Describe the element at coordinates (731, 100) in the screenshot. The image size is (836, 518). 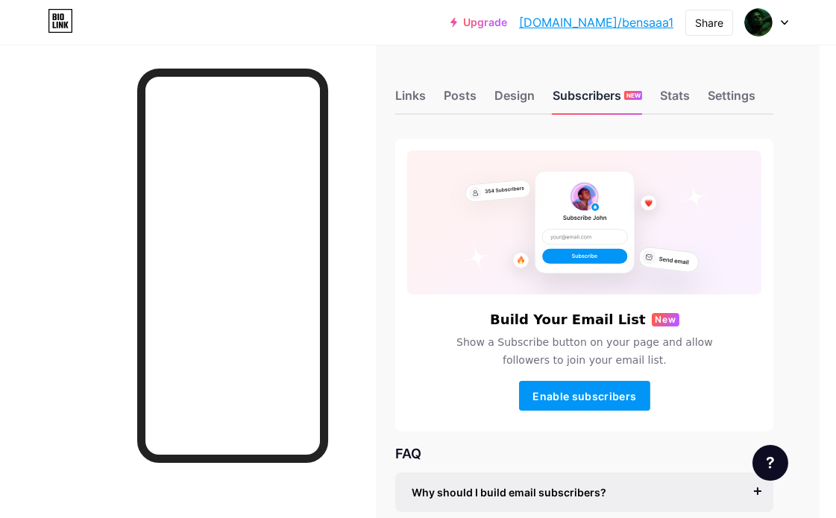
I see `div: Settings` at that location.